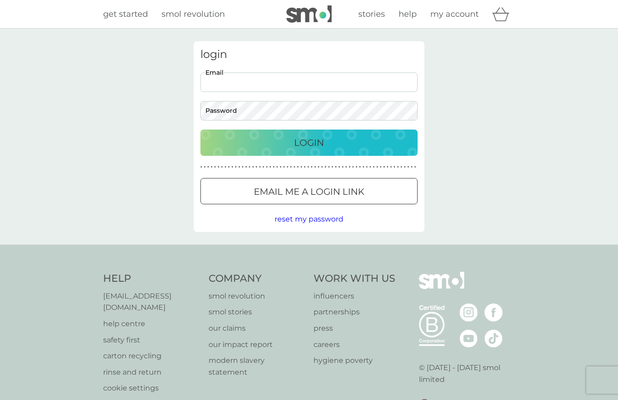  What do you see at coordinates (354, 296) in the screenshot?
I see `a: influencers` at bounding box center [354, 296].